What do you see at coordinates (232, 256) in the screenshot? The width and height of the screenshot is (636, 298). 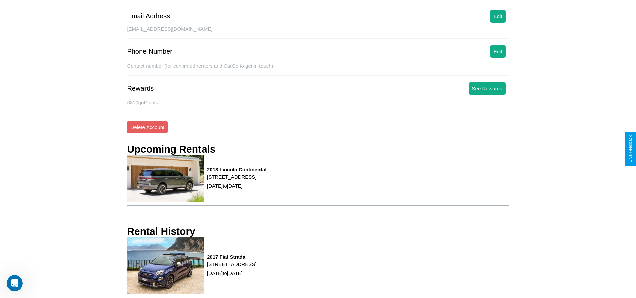 I see `h3: 2017 Fiat Strada` at bounding box center [232, 256].